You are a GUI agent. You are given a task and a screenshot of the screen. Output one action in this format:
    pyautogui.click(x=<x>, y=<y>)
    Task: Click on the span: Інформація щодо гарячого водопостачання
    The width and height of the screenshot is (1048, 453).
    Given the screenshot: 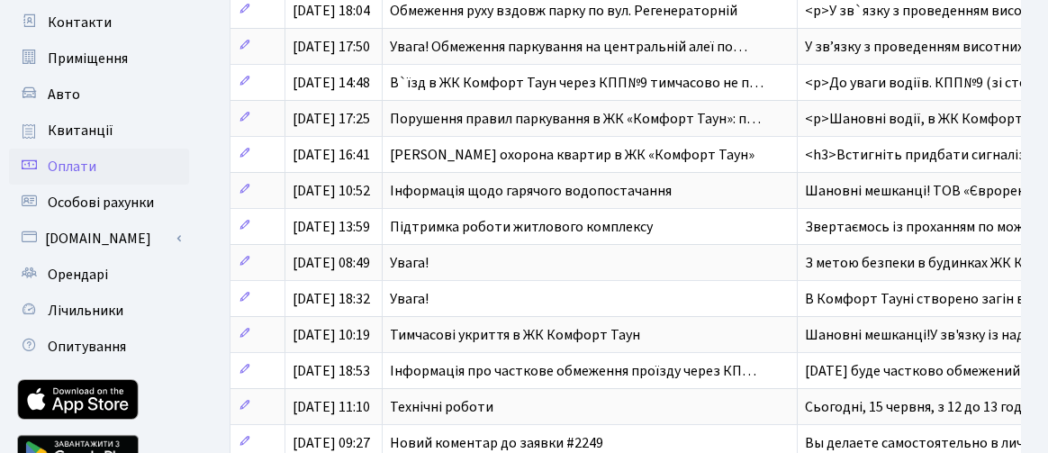 What is the action you would take?
    pyautogui.click(x=530, y=191)
    